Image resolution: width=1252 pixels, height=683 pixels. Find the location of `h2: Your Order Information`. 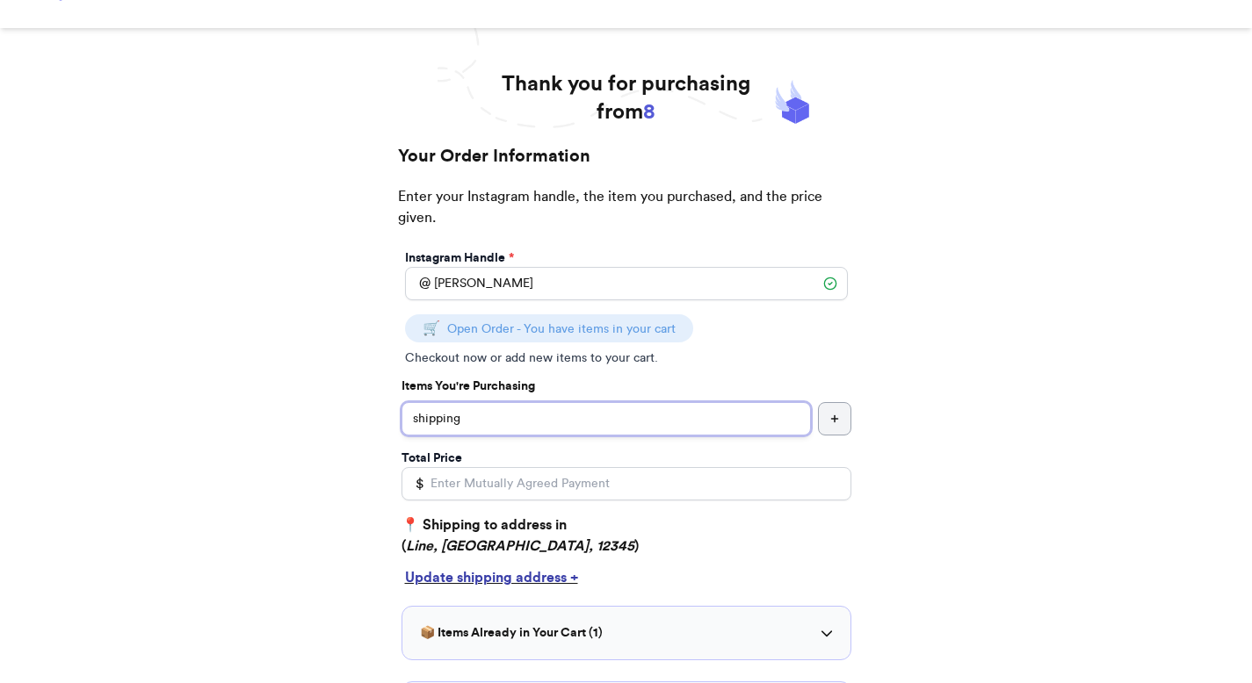

h2: Your Order Information is located at coordinates (626, 165).